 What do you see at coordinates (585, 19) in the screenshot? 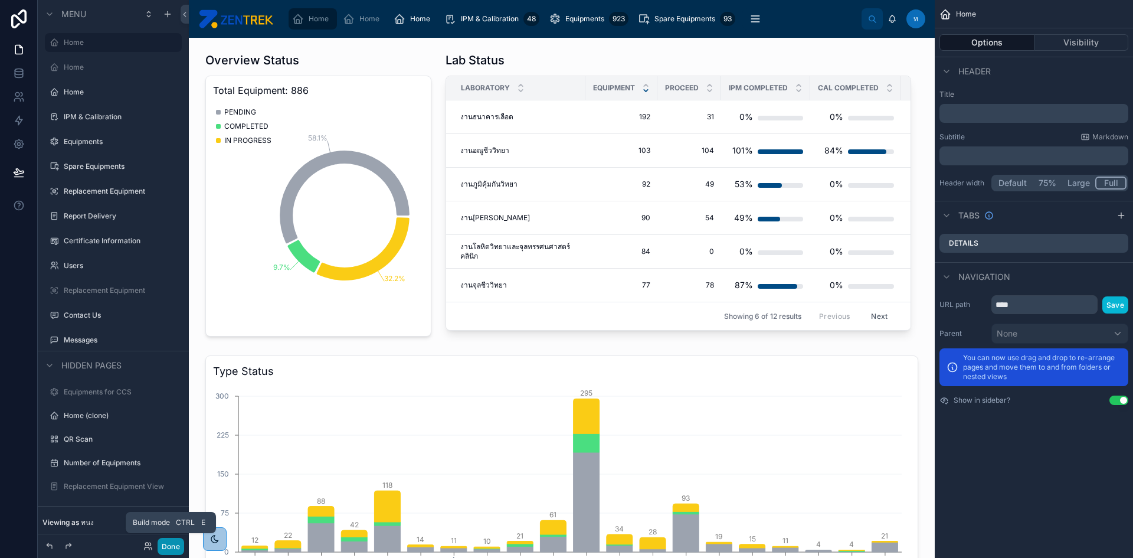
I see `span: Equipments` at bounding box center [585, 19].